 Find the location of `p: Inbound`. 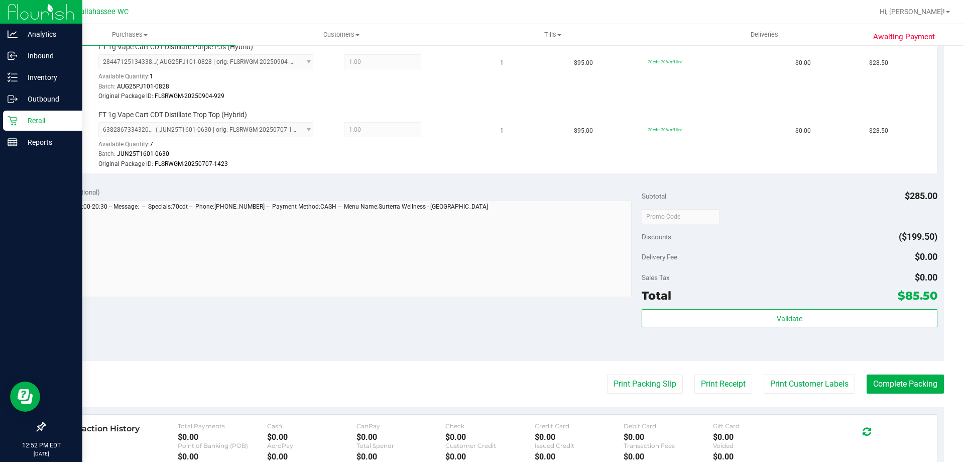

p: Inbound is located at coordinates (48, 56).